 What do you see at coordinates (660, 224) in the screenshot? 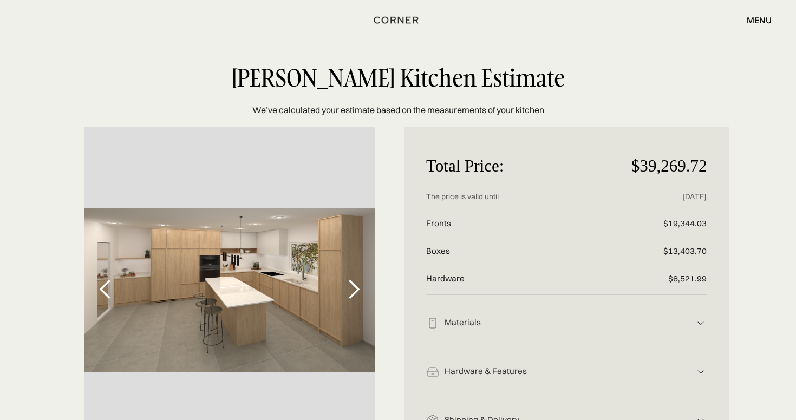
I see `p: $19,344.03` at bounding box center [660, 224].